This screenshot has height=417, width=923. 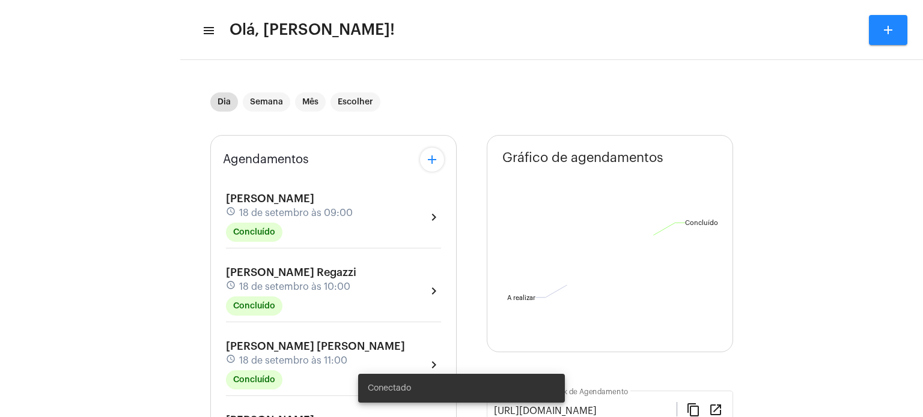 What do you see at coordinates (355, 102) in the screenshot?
I see `mat-chip: Escolher` at bounding box center [355, 102].